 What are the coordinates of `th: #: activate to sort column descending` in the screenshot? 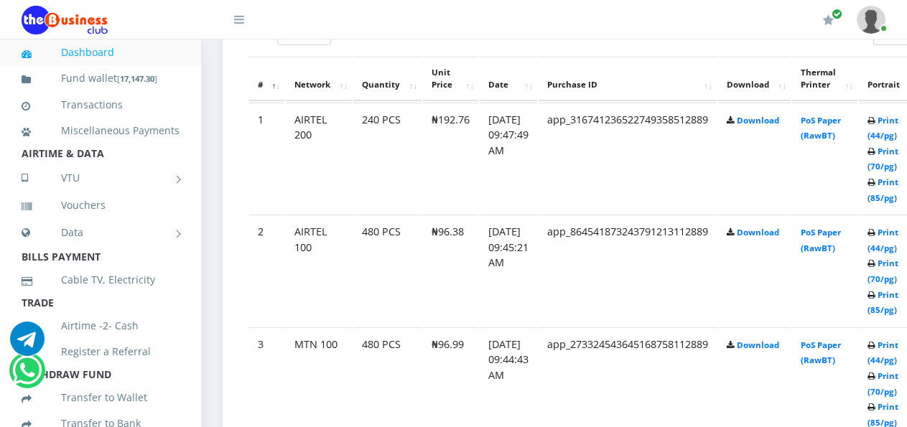 It's located at (266, 79).